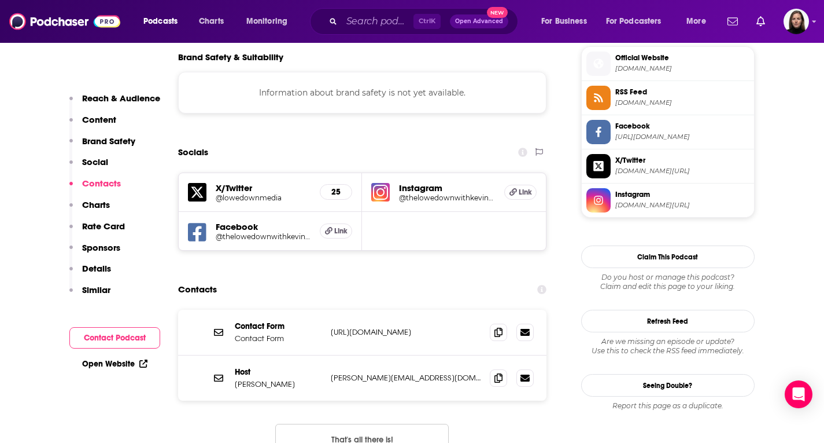 The image size is (824, 443). I want to click on span: Podcasts, so click(160, 21).